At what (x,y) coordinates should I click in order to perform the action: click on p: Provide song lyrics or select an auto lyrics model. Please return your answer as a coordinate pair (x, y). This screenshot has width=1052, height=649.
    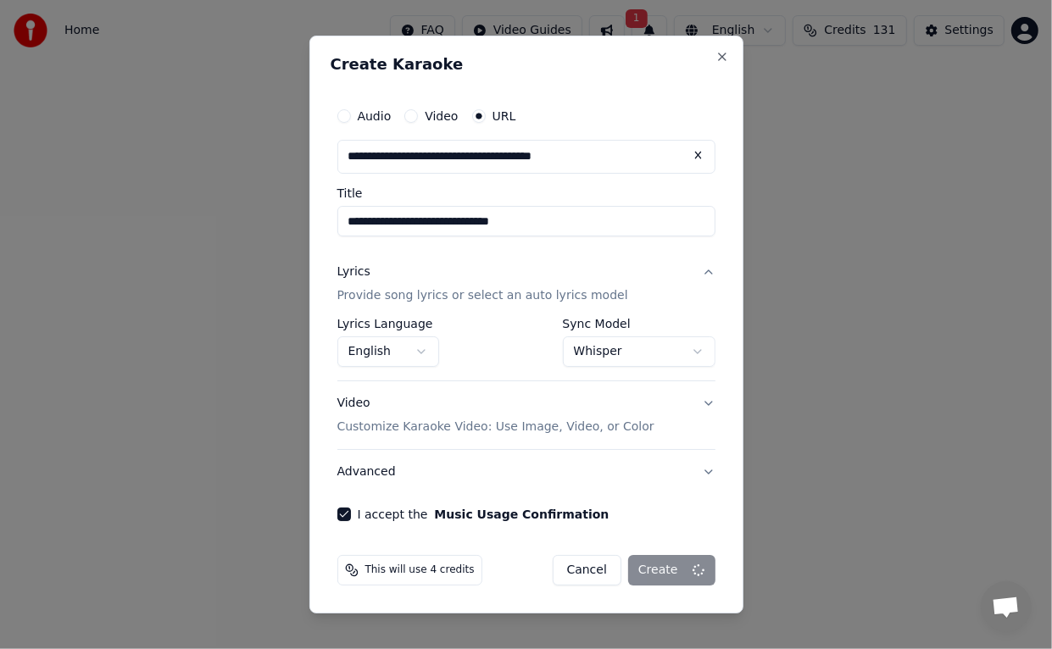
    Looking at the image, I should click on (482, 296).